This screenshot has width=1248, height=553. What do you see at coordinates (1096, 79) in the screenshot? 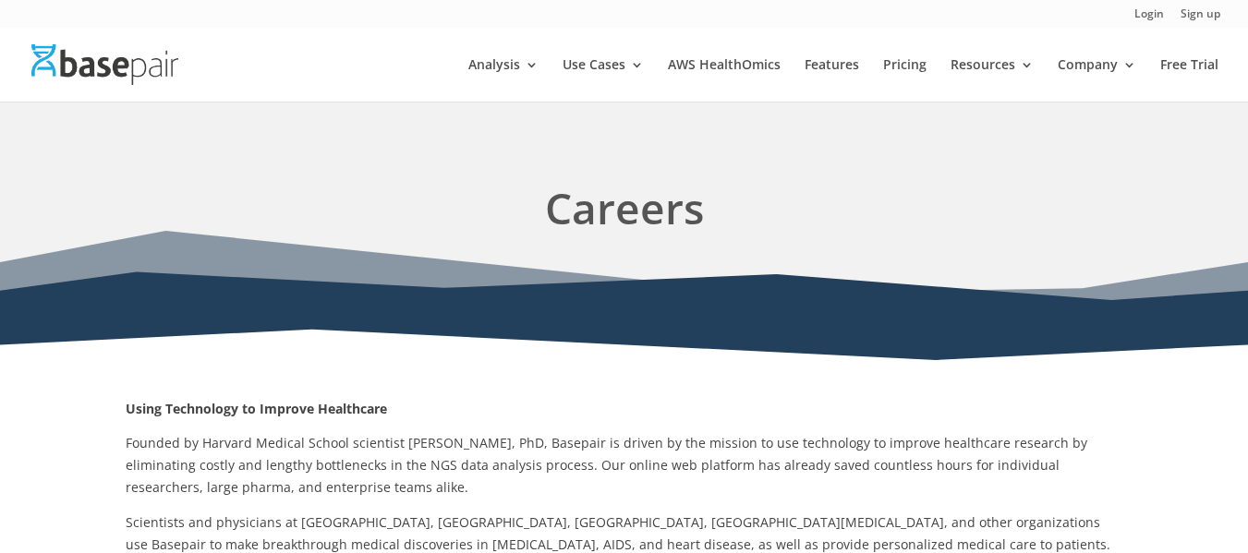
I see `a: Company` at bounding box center [1096, 79].